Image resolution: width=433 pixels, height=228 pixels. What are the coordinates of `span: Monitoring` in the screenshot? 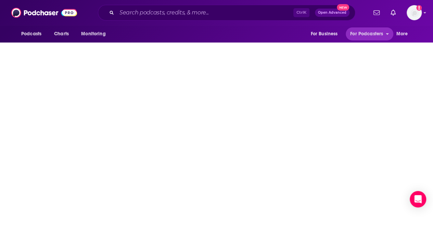 It's located at (93, 34).